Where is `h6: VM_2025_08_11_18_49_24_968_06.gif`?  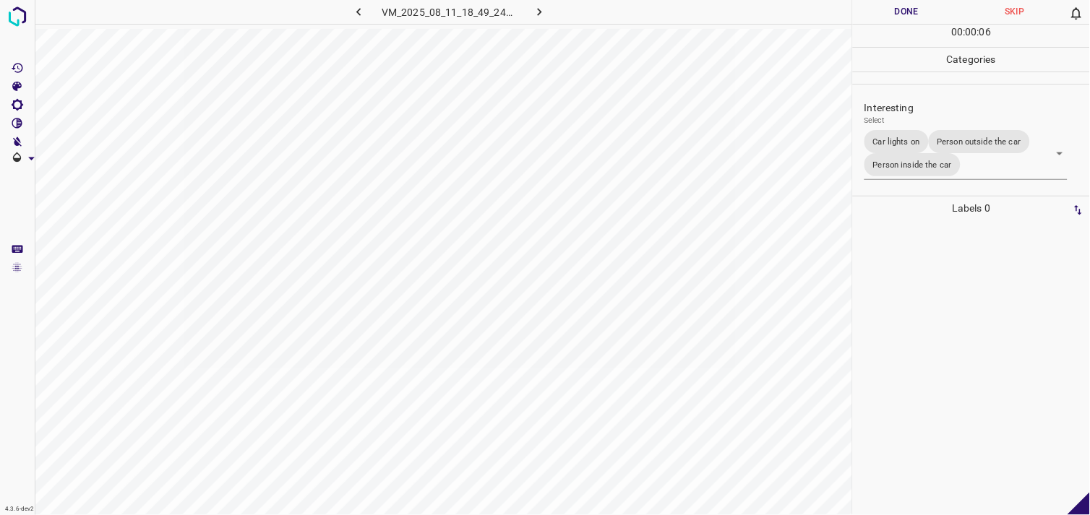 h6: VM_2025_08_11_18_49_24_968_06.gif is located at coordinates (449, 14).